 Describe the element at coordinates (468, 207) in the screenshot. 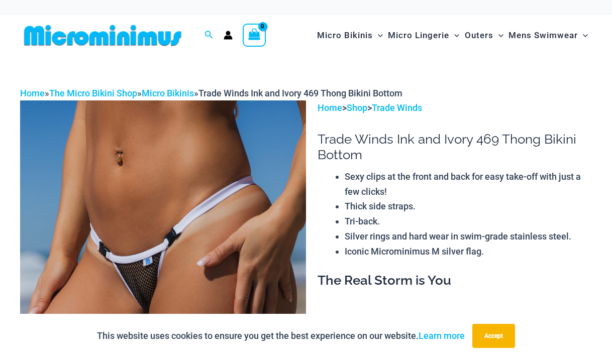

I see `li: Thick side straps.` at that location.